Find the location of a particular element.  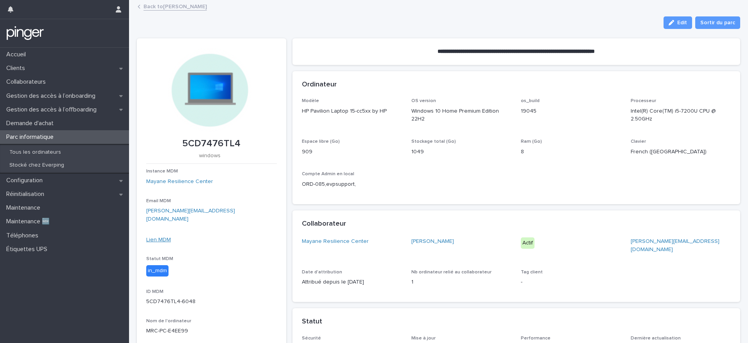

button: Sortir du parc is located at coordinates (718, 23).